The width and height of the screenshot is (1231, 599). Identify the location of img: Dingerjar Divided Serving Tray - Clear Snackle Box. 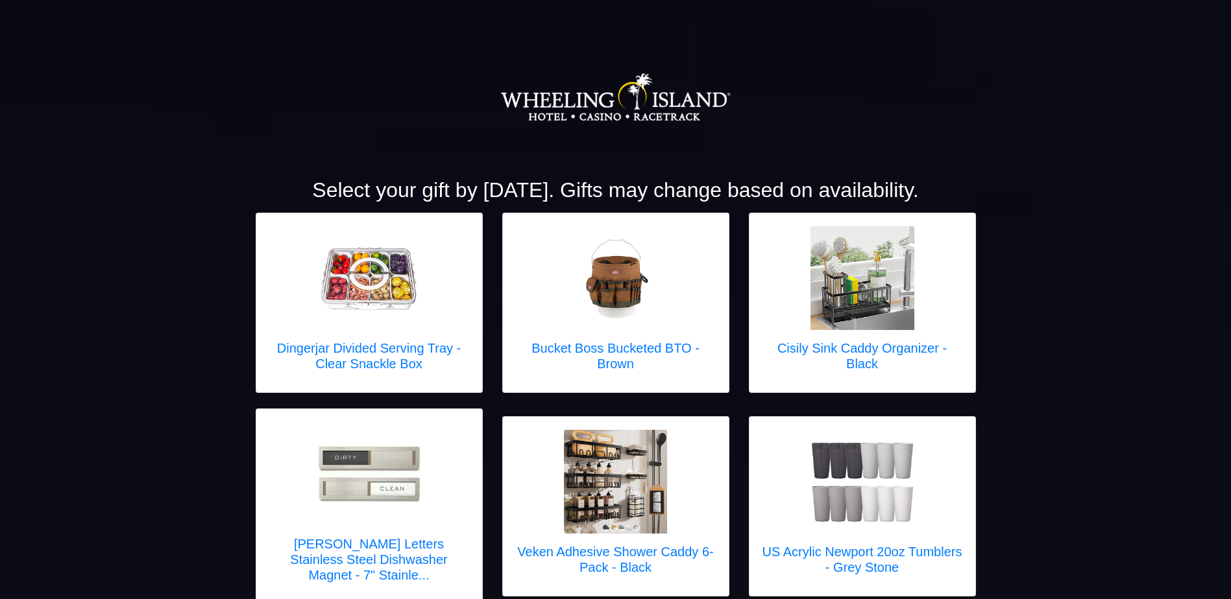
(369, 278).